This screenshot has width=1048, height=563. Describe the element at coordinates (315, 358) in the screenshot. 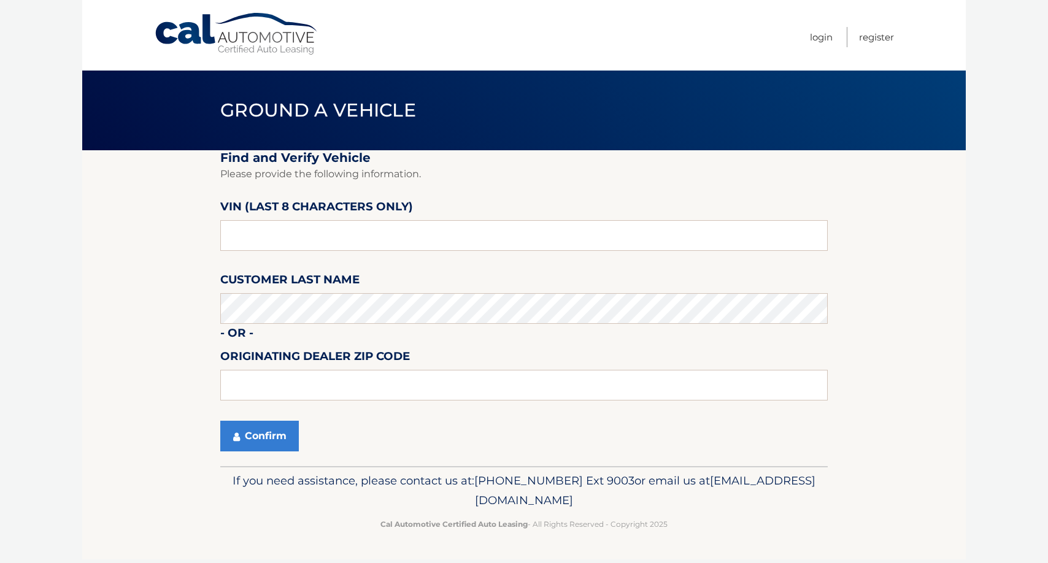

I see `label: Originating Dealer Zip Code` at that location.